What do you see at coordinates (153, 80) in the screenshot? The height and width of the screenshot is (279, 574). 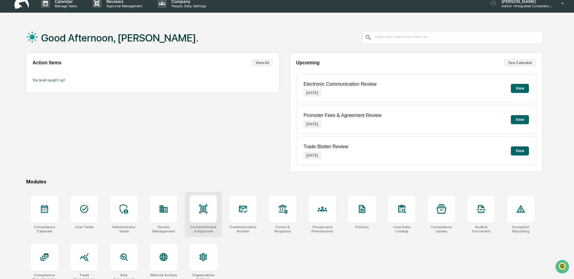 I see `p: You're all caught up!` at bounding box center [153, 80].